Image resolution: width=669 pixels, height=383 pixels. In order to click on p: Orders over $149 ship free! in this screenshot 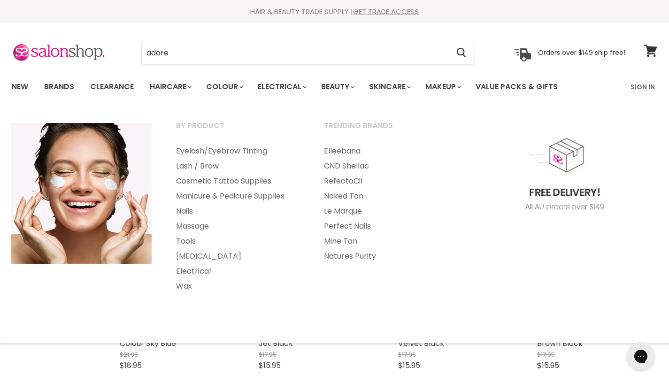, I will do `click(582, 53)`.